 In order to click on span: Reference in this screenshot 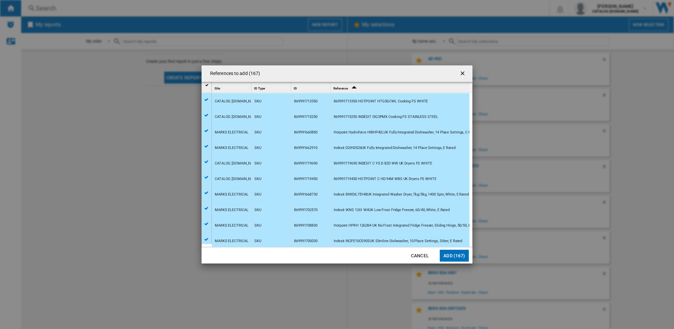, I will do `click(341, 88)`.